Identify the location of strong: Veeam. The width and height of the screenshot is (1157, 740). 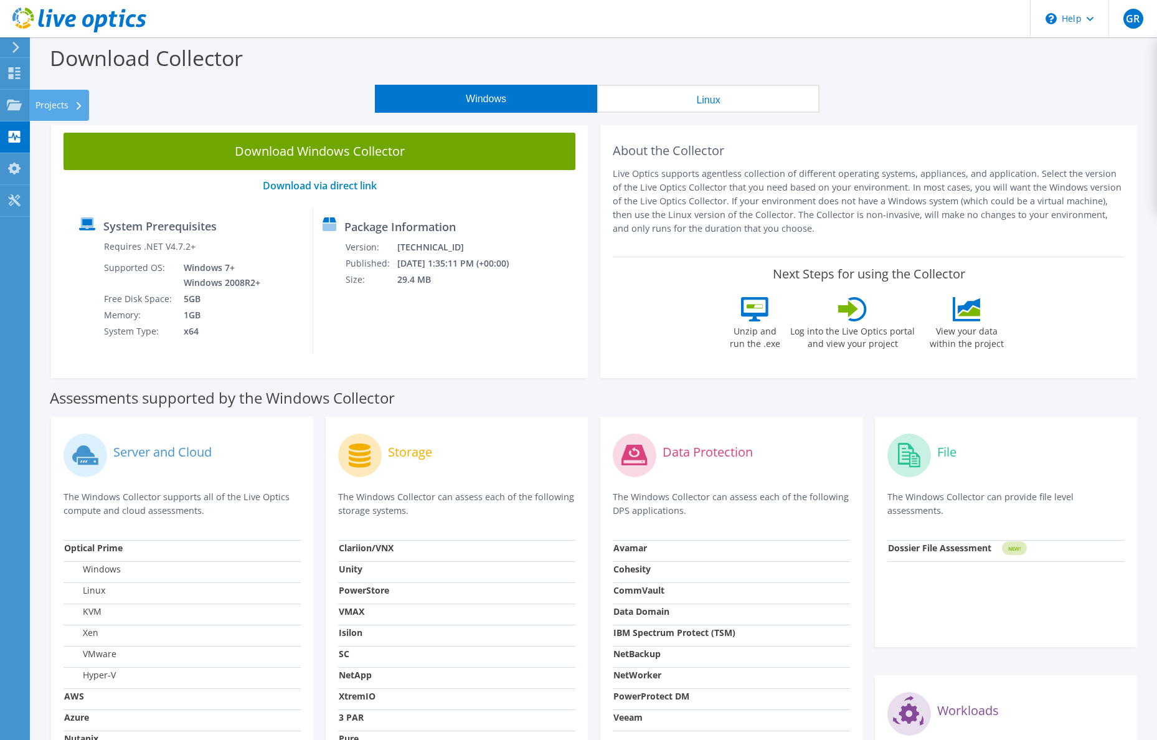
(628, 717).